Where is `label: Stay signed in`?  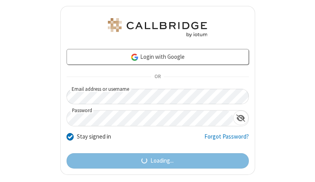
label: Stay signed in is located at coordinates (94, 136).